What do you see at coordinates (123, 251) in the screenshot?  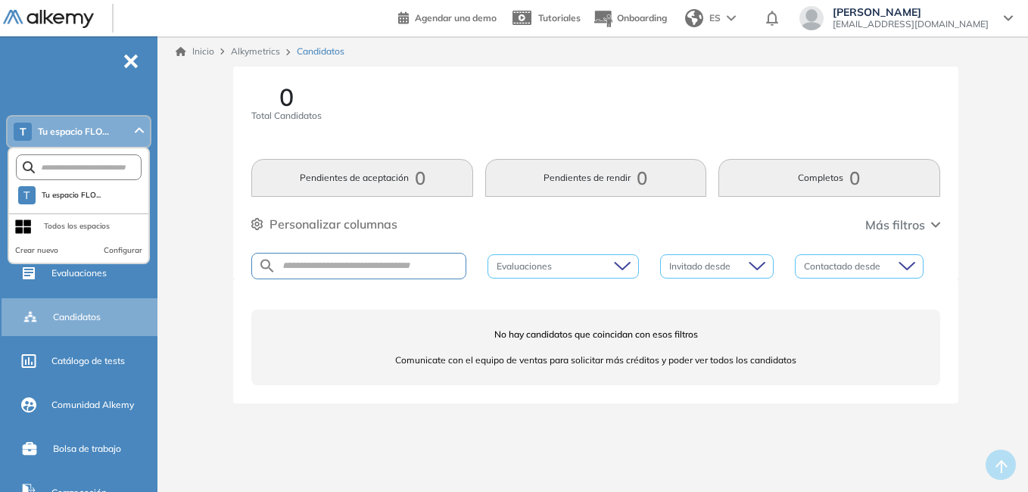 I see `button: Configurar` at bounding box center [123, 251].